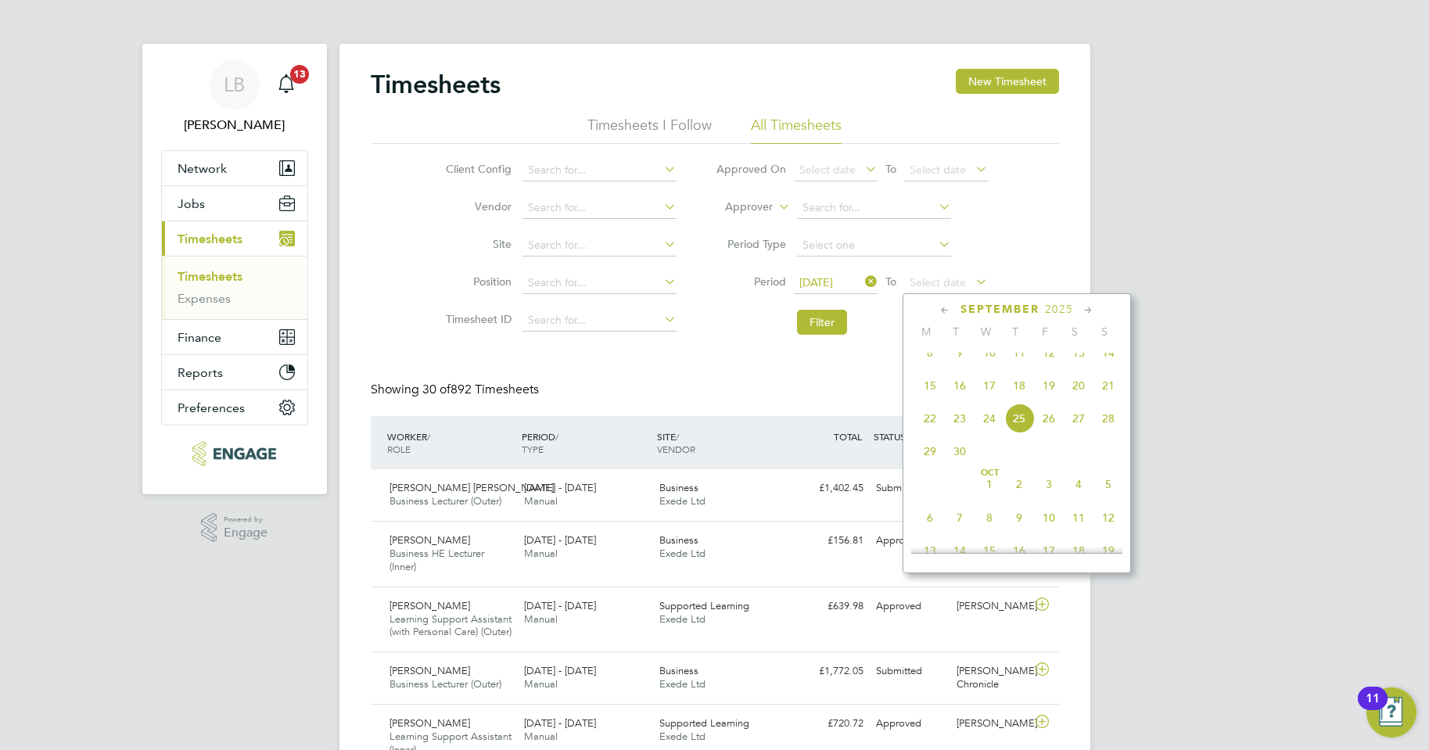 This screenshot has width=1429, height=750. What do you see at coordinates (649, 130) in the screenshot?
I see `li: Timesheets I Follow` at bounding box center [649, 130].